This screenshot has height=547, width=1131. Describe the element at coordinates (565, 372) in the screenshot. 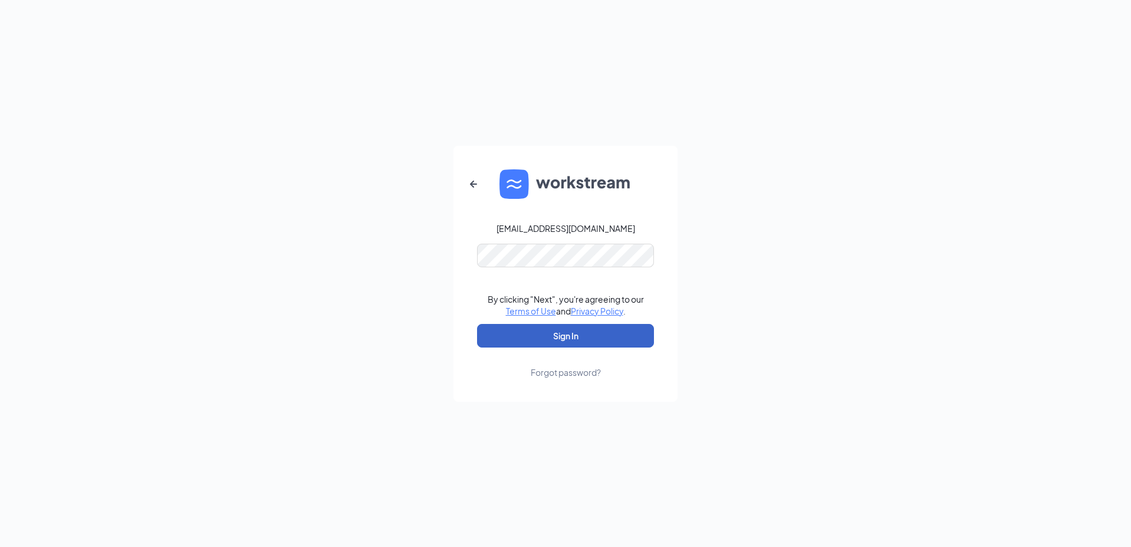

I see `div: Forgot password?` at that location.